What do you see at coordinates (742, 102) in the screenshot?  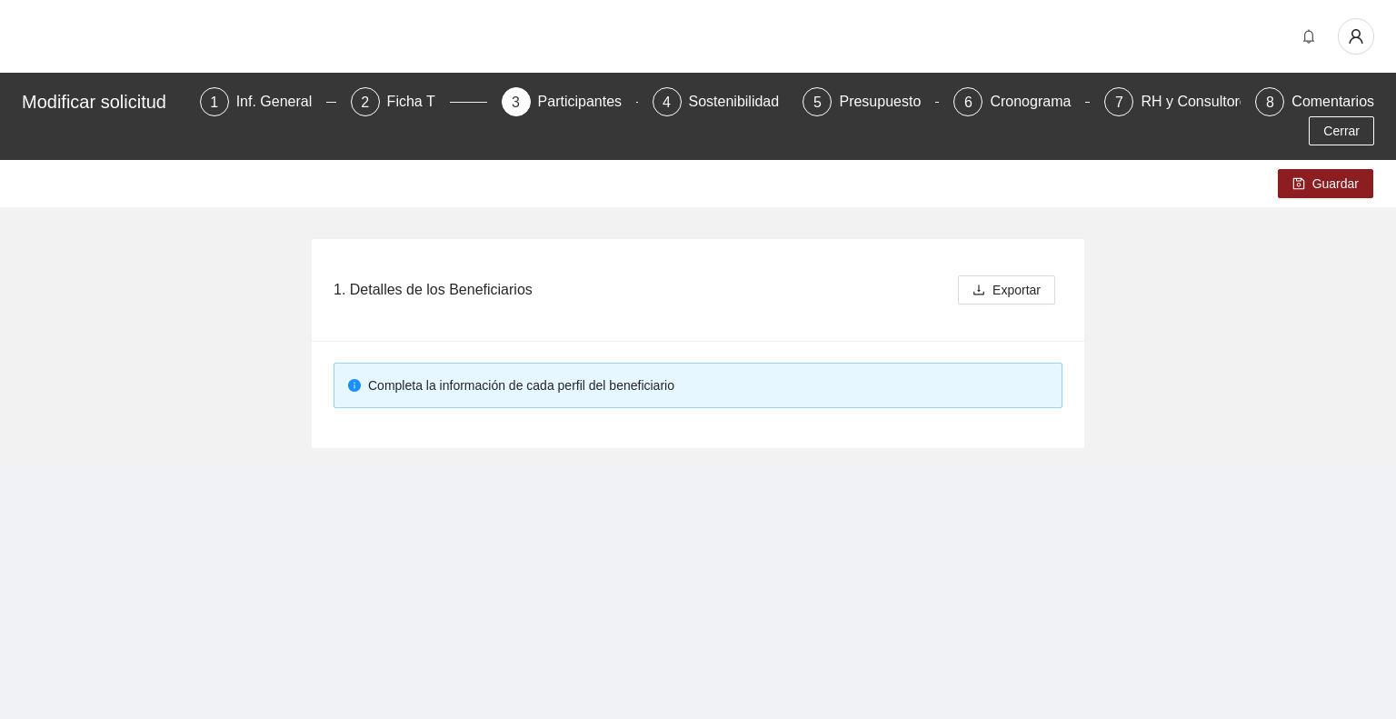 I see `div: Sostenibilidad` at bounding box center [742, 102].